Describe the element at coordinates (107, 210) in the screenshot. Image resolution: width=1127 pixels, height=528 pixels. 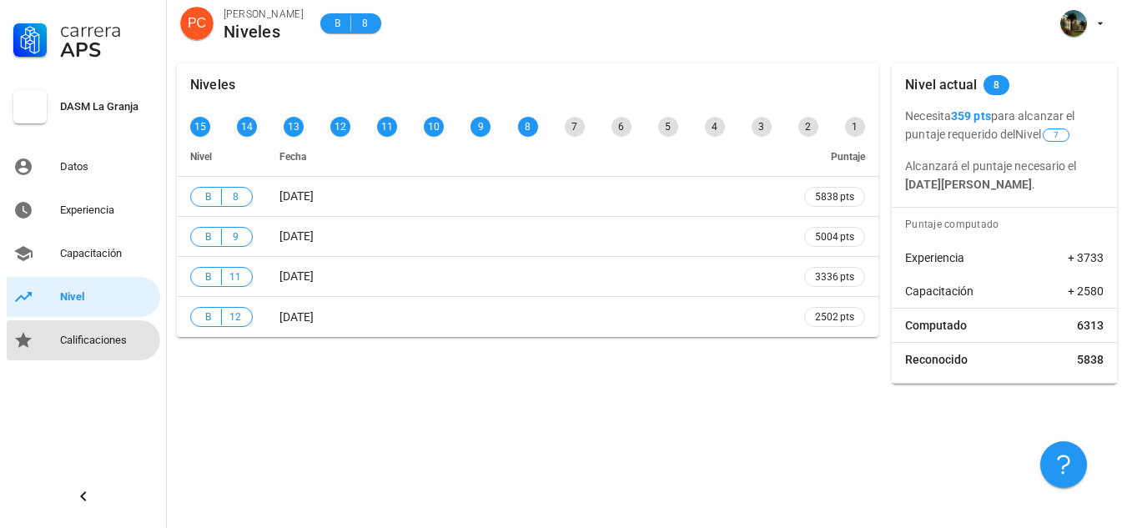
I see `div: Experiencia` at that location.